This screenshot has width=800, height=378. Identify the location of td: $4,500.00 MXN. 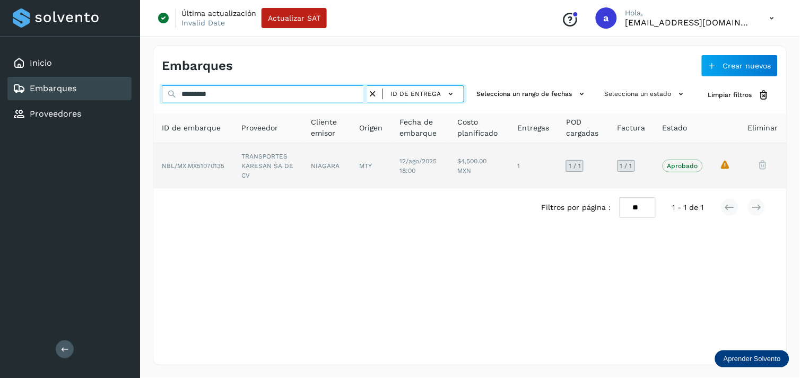
(479, 166).